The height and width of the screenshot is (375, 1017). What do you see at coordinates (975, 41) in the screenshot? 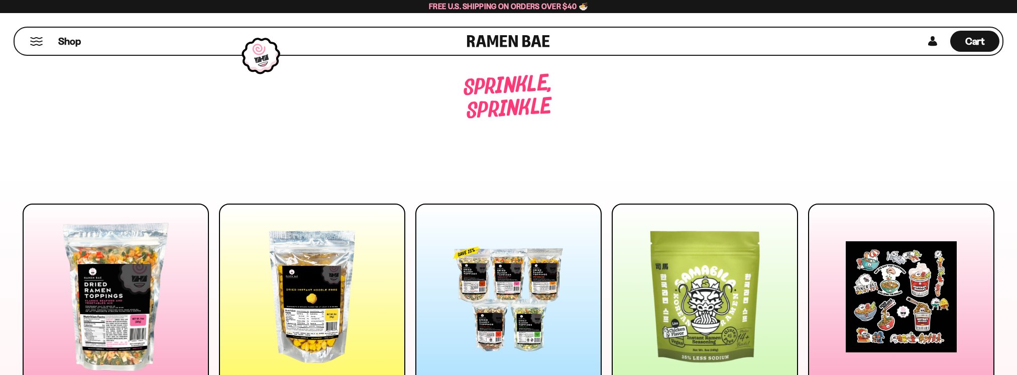
I see `span: Cart` at bounding box center [975, 41].